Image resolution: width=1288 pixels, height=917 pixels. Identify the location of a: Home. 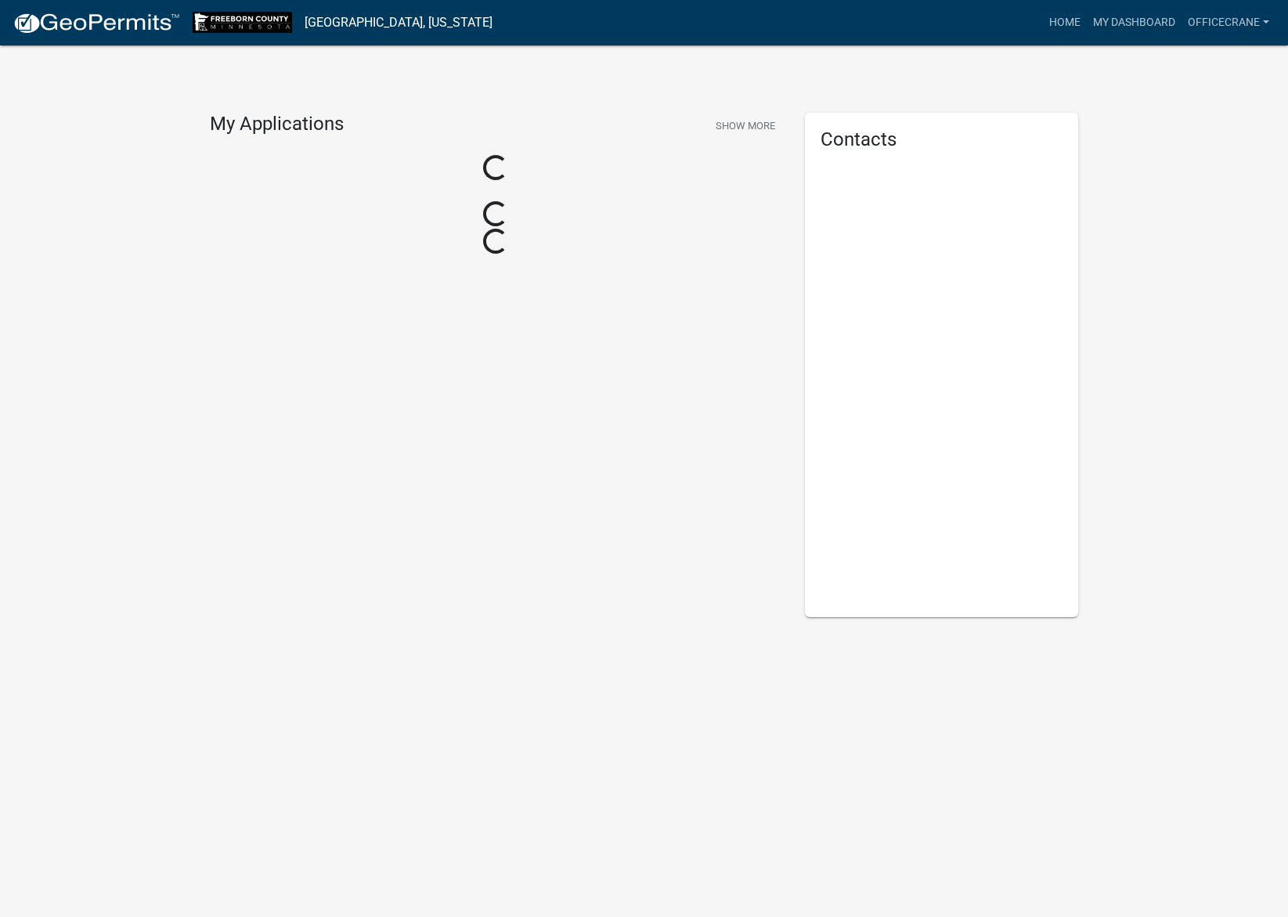
(1065, 23).